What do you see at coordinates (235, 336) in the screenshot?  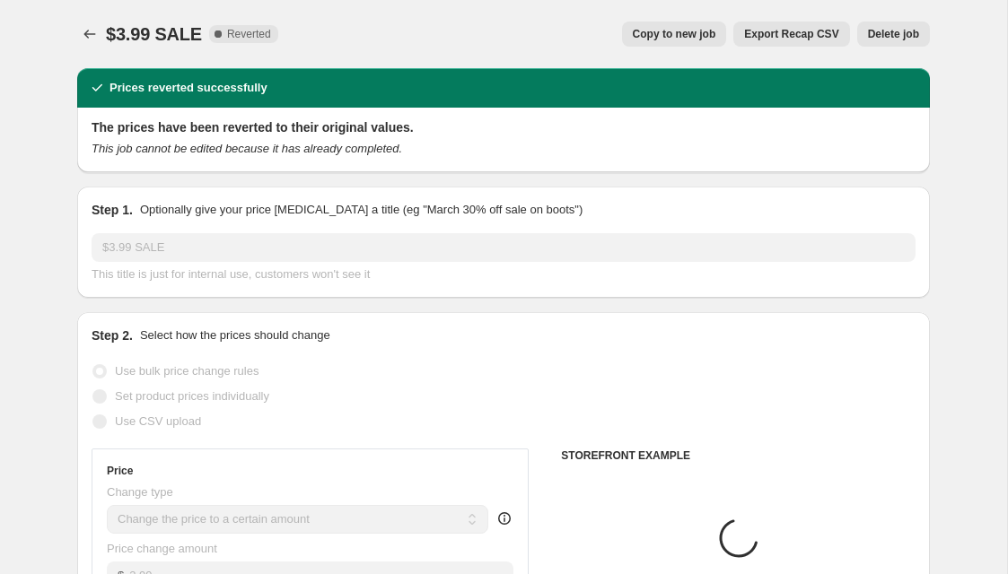 I see `p: Select how the prices should change` at bounding box center [235, 336].